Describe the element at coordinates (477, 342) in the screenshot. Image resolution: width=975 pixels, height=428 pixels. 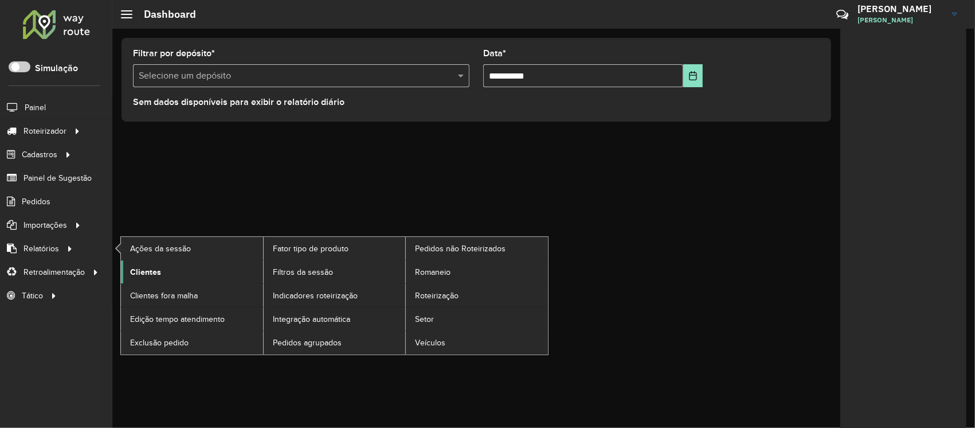
I see `a: Veículos` at that location.